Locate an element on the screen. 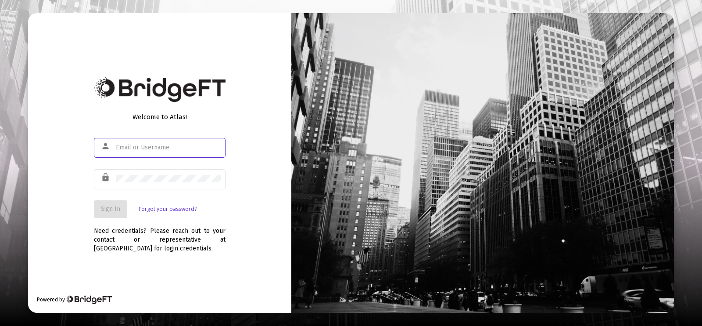 The image size is (702, 326). span: Sign In is located at coordinates (111, 208).